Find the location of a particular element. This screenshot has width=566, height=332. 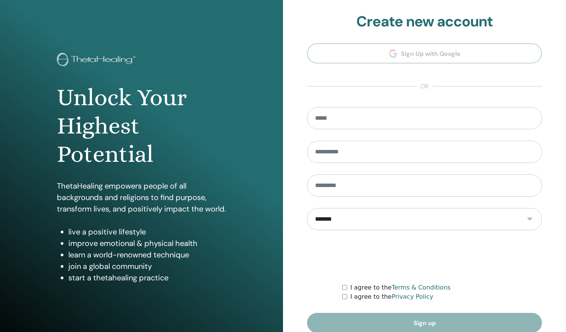

h1: Unlock Your Highest Potential is located at coordinates (142, 126).